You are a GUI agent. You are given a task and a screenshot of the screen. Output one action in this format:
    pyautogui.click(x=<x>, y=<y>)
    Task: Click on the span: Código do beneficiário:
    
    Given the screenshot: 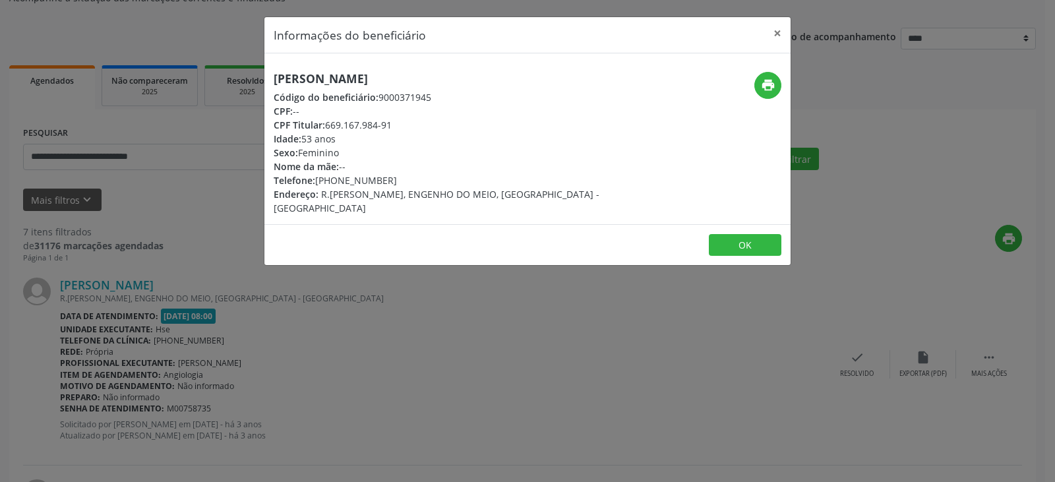 What is the action you would take?
    pyautogui.click(x=326, y=97)
    